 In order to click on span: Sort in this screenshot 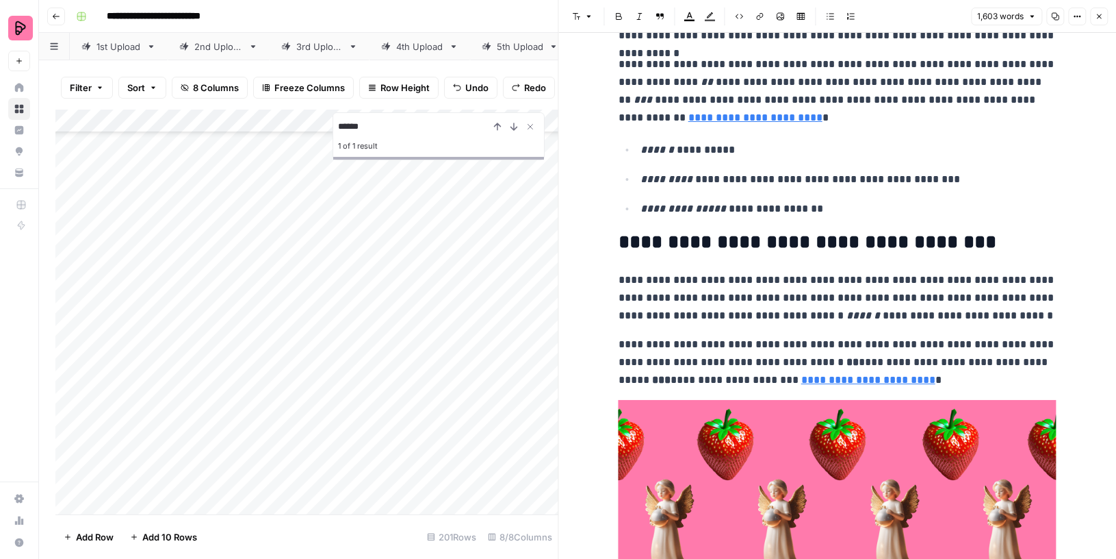, I will do `click(136, 88)`.